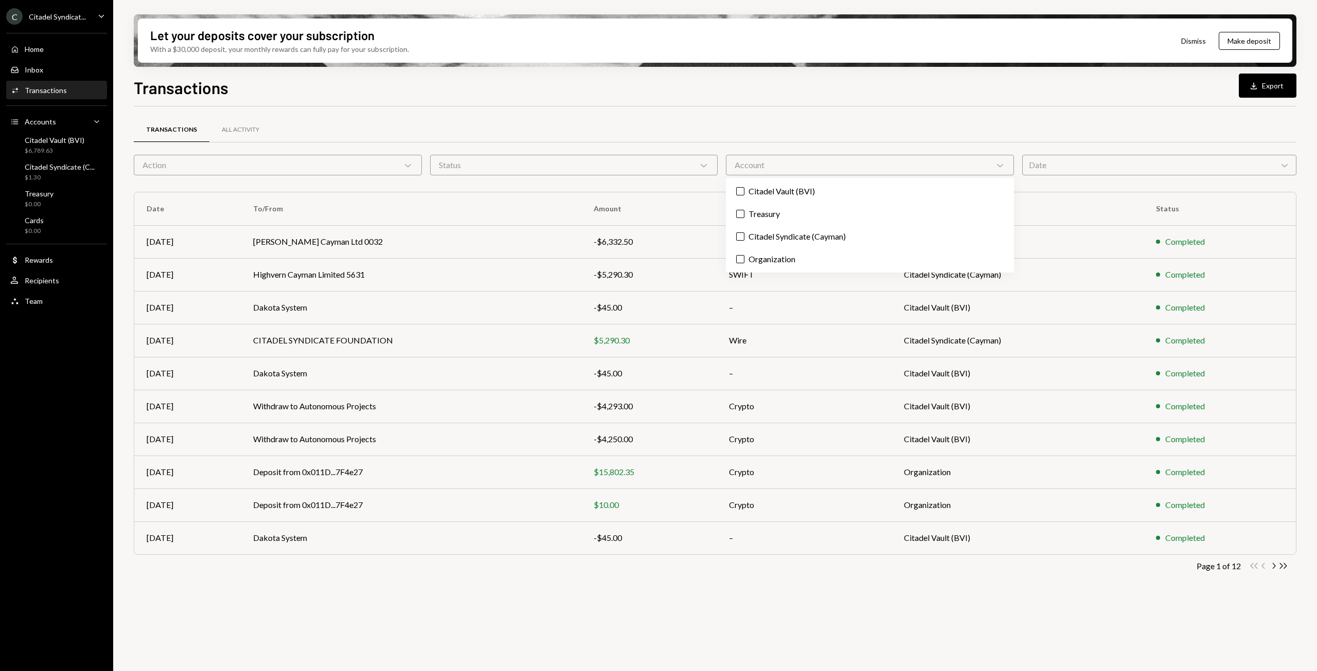  What do you see at coordinates (649, 209) in the screenshot?
I see `th: Amount` at bounding box center [649, 209].